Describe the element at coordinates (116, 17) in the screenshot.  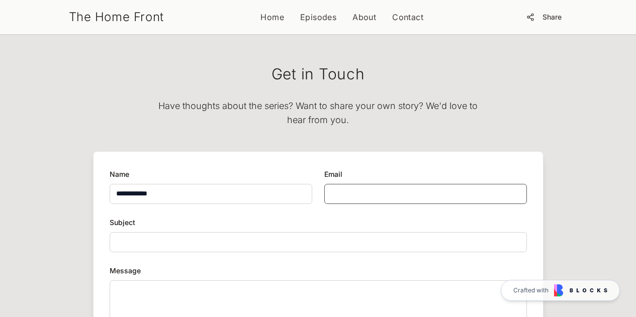
I see `span: The Home Front` at that location.